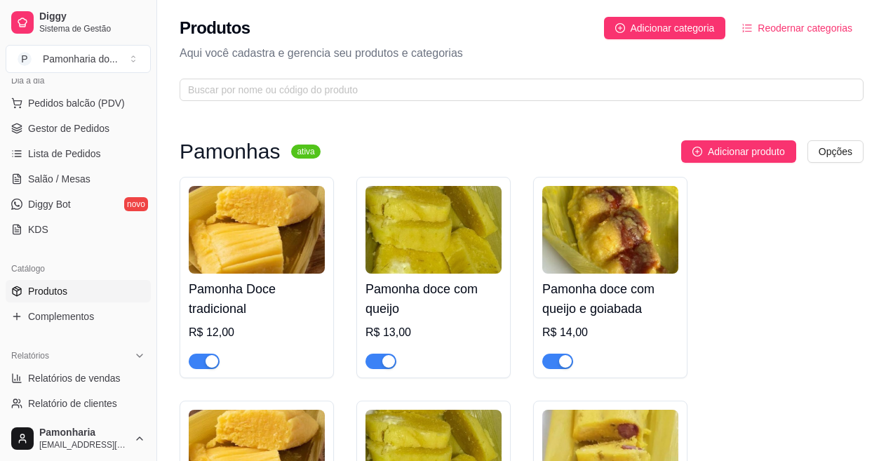 The image size is (886, 461). Describe the element at coordinates (78, 378) in the screenshot. I see `a: Relatórios de vendas` at that location.